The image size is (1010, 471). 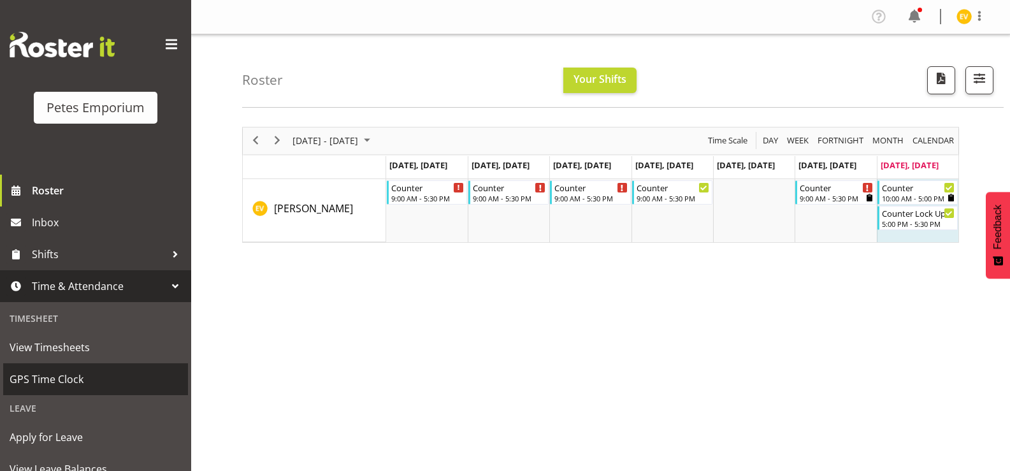 What do you see at coordinates (96, 108) in the screenshot?
I see `div: Petes Emporium` at bounding box center [96, 108].